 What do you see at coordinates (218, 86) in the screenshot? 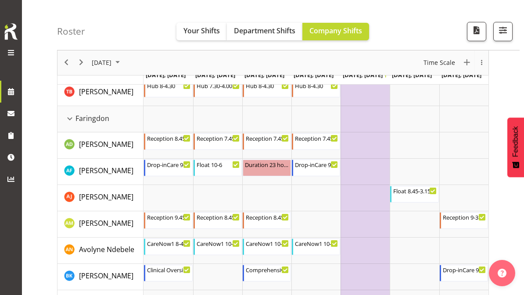
I see `div: Hub 7.30-4.00` at bounding box center [218, 86].